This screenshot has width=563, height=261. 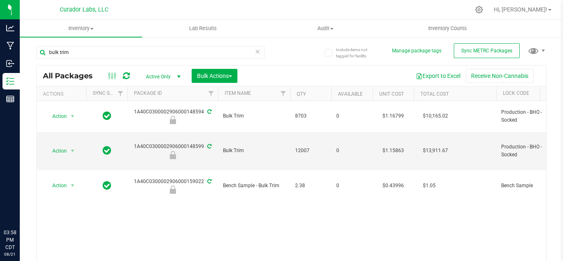 I want to click on div: Bench Sample, so click(x=173, y=190).